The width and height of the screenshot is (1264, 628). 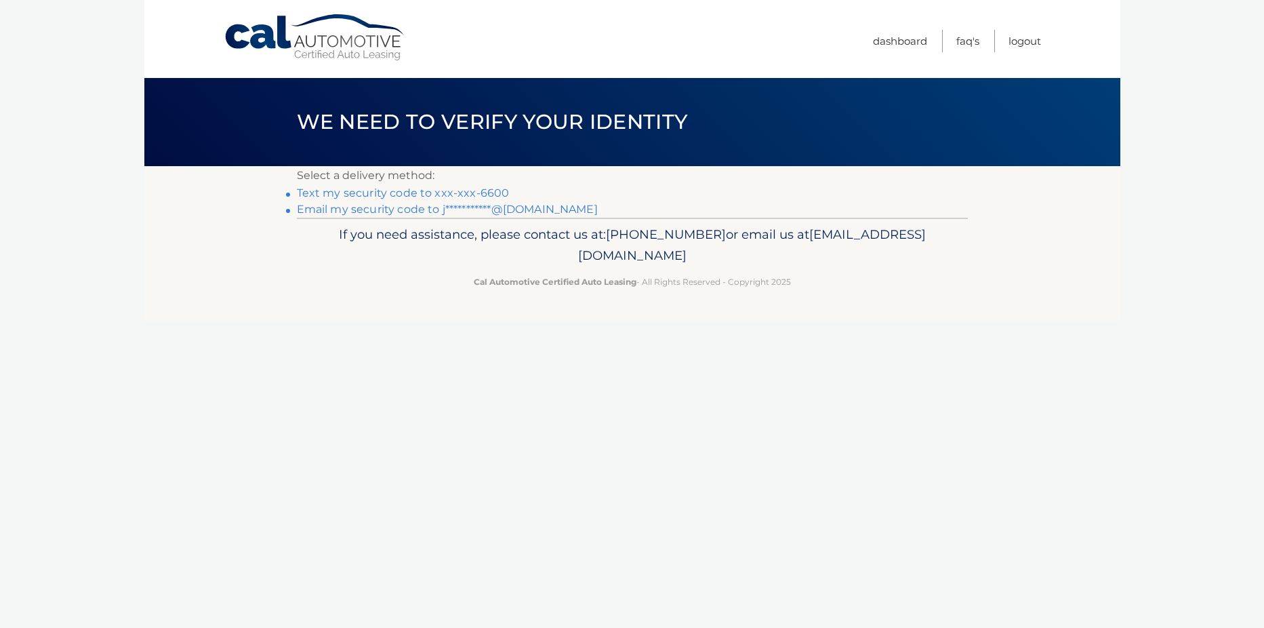 What do you see at coordinates (492, 121) in the screenshot?
I see `span: We need to verify your identity` at bounding box center [492, 121].